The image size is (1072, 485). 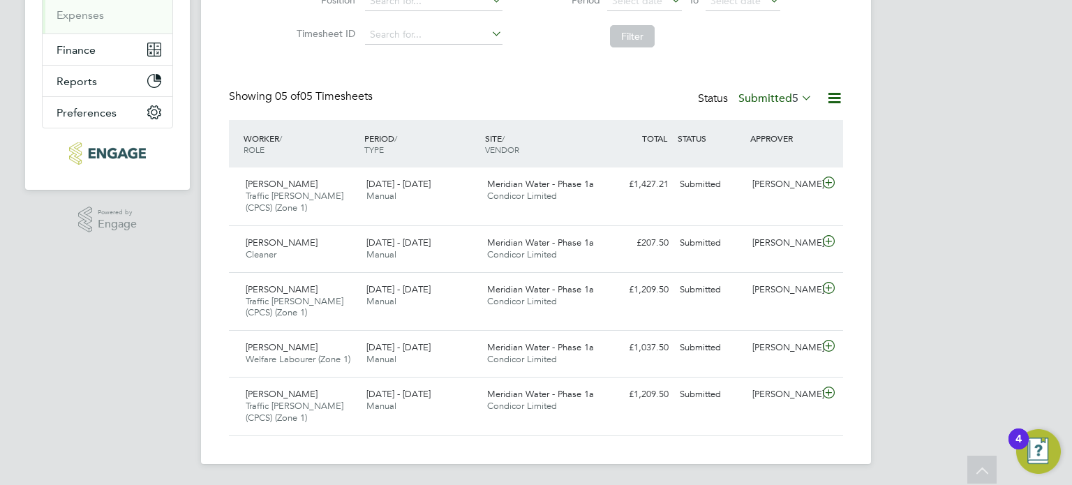 What do you see at coordinates (288, 96) in the screenshot?
I see `span: 05 of` at bounding box center [288, 96].